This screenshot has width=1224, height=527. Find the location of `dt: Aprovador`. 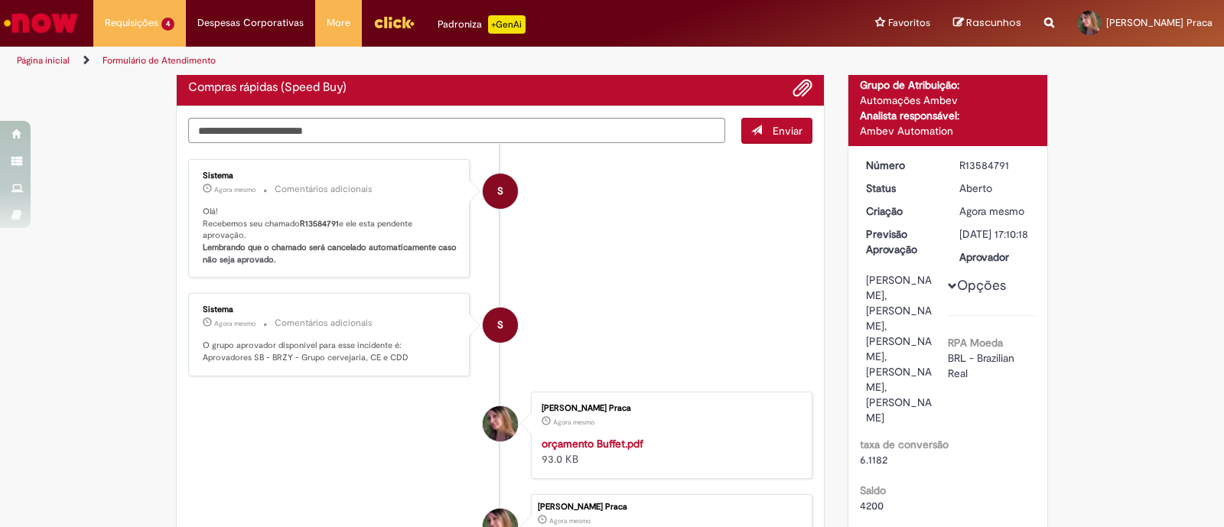

dt: Aprovador is located at coordinates (994, 257).